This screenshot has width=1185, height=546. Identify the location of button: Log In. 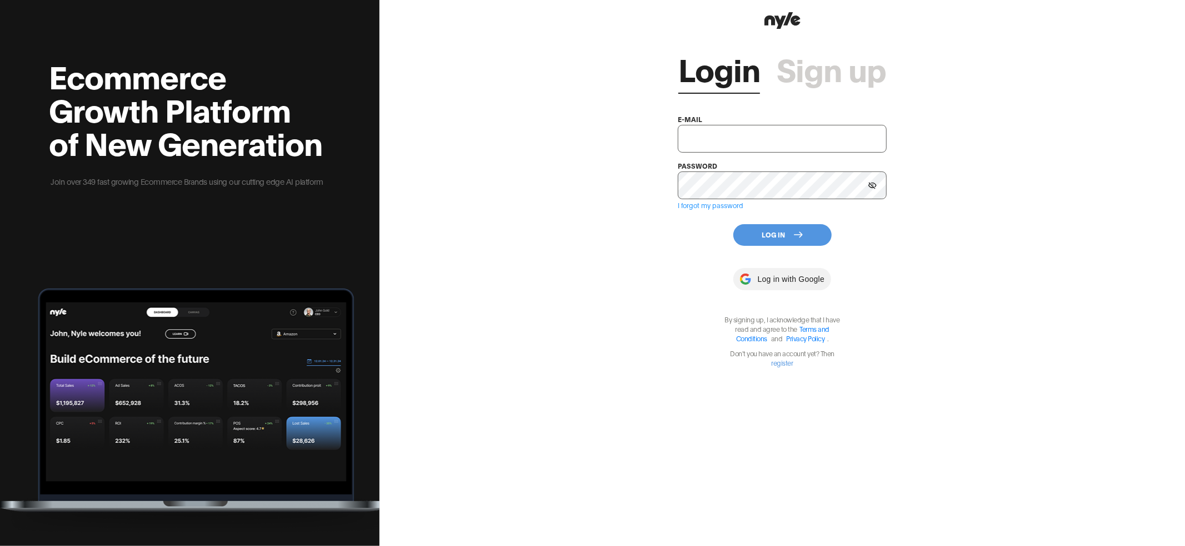
(782, 235).